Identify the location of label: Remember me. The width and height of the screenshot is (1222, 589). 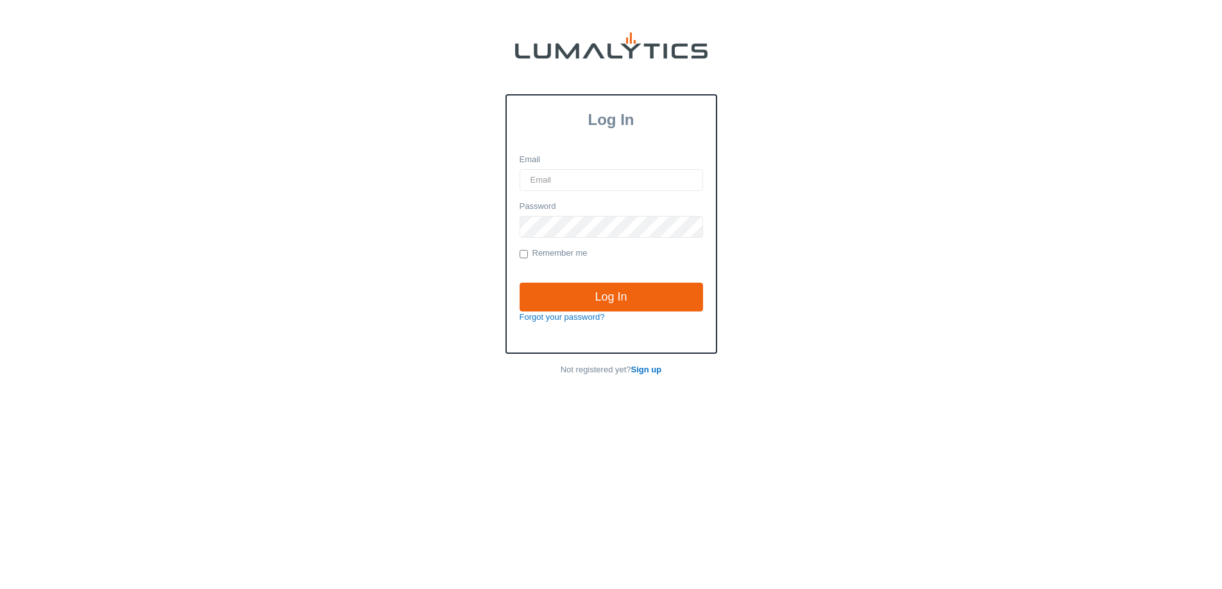
(553, 254).